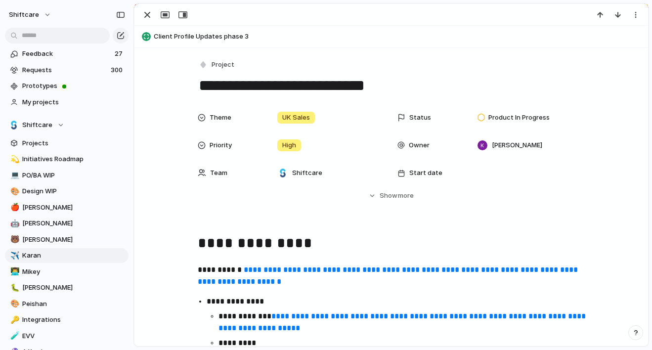 Image resolution: width=652 pixels, height=350 pixels. What do you see at coordinates (67, 159) in the screenshot?
I see `div: 💫Initiatives Roadmap` at bounding box center [67, 159].